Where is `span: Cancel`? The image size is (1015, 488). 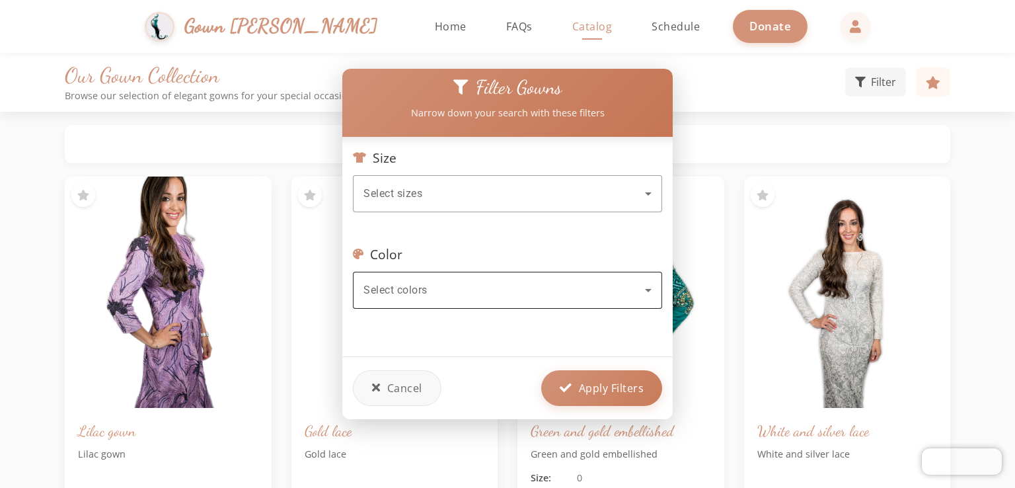
span: Cancel is located at coordinates (404, 388).